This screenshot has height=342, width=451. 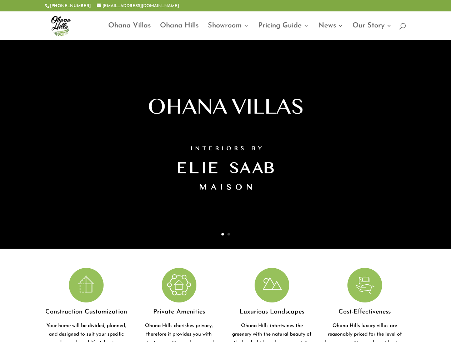 I want to click on a: 1, so click(x=222, y=234).